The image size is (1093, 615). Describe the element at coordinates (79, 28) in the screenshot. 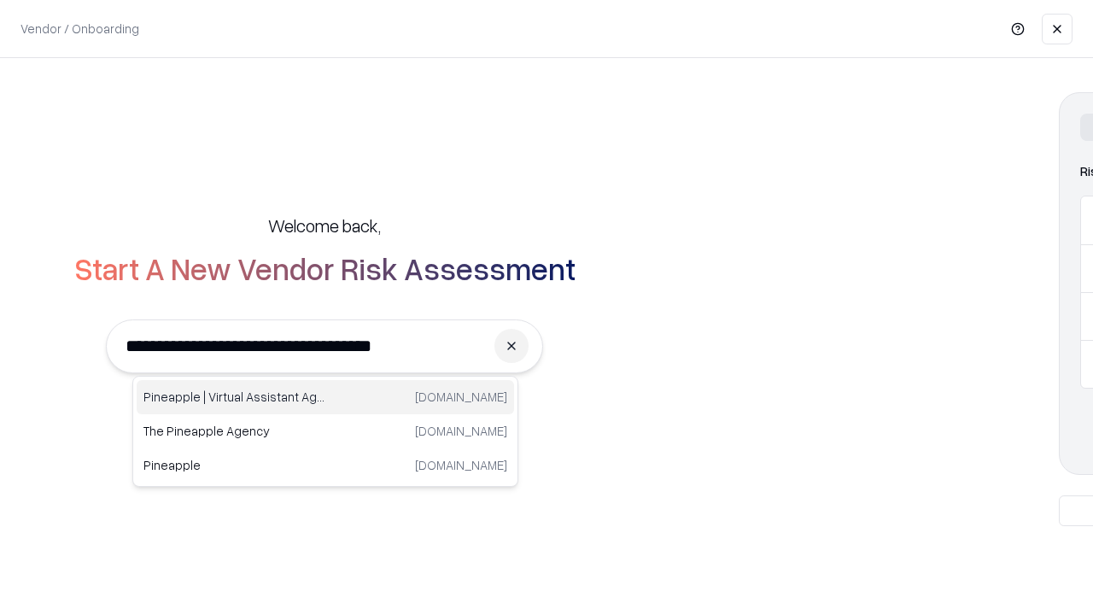

I see `p: Vendor / Onboarding` at that location.